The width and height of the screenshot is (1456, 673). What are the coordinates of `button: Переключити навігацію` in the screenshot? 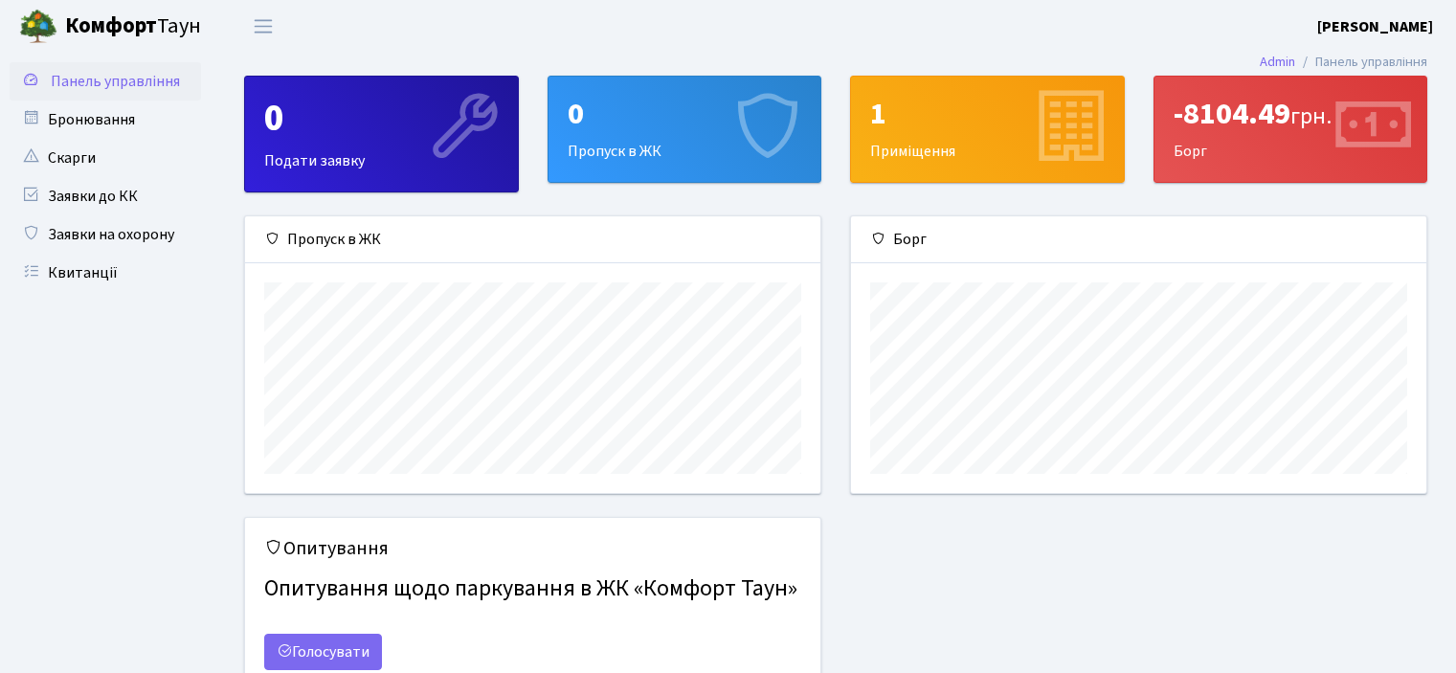 It's located at (263, 26).